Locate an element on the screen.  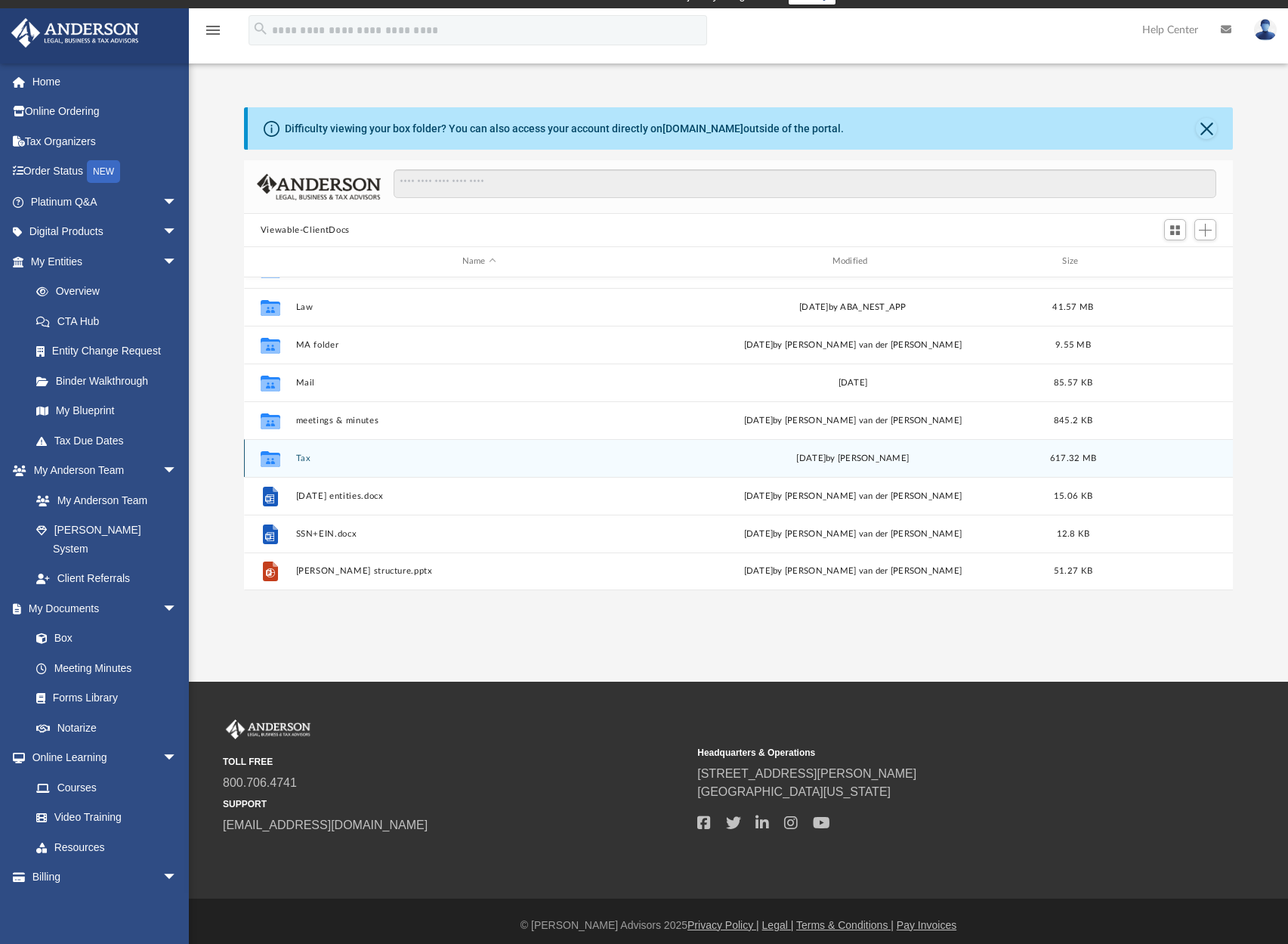
a: My Entitiesarrow_drop_down is located at coordinates (105, 262).